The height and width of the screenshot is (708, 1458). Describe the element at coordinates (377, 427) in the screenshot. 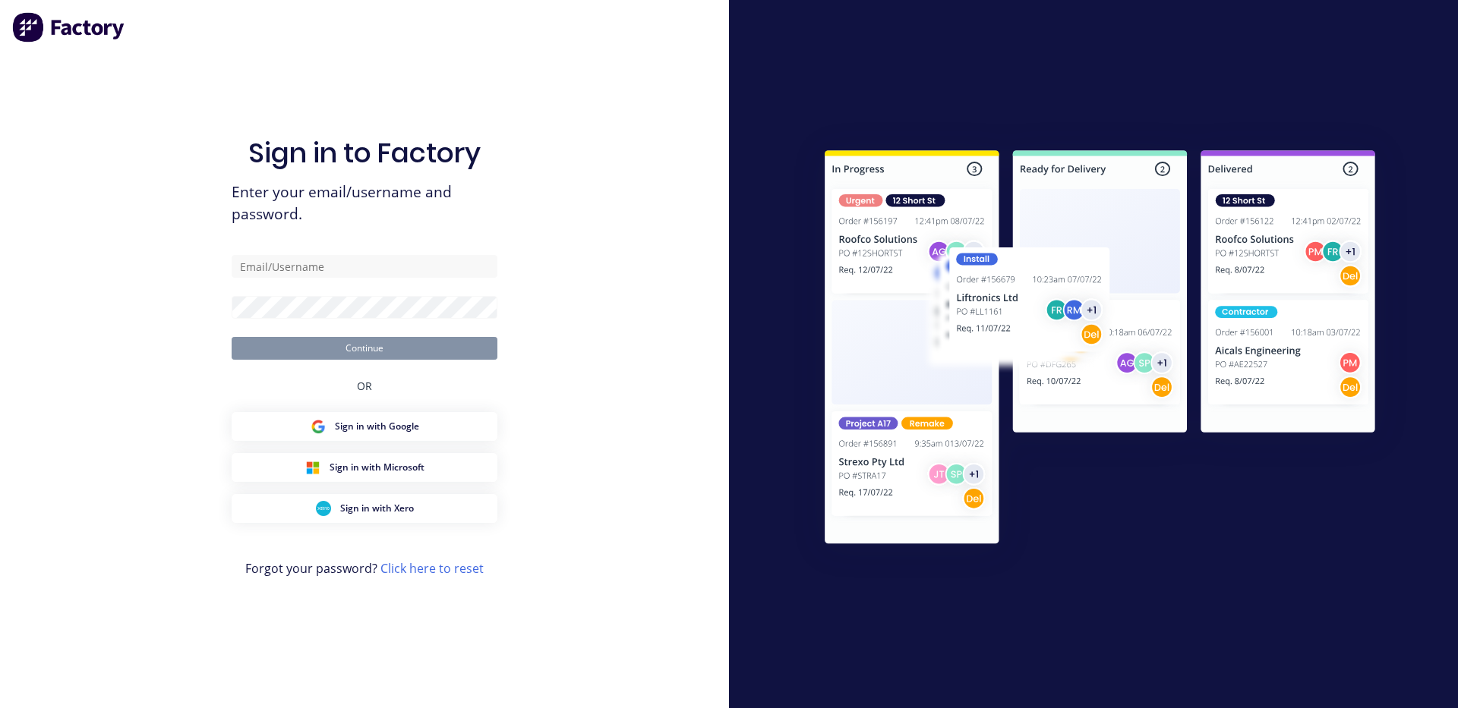

I see `span: Sign in with Google` at that location.